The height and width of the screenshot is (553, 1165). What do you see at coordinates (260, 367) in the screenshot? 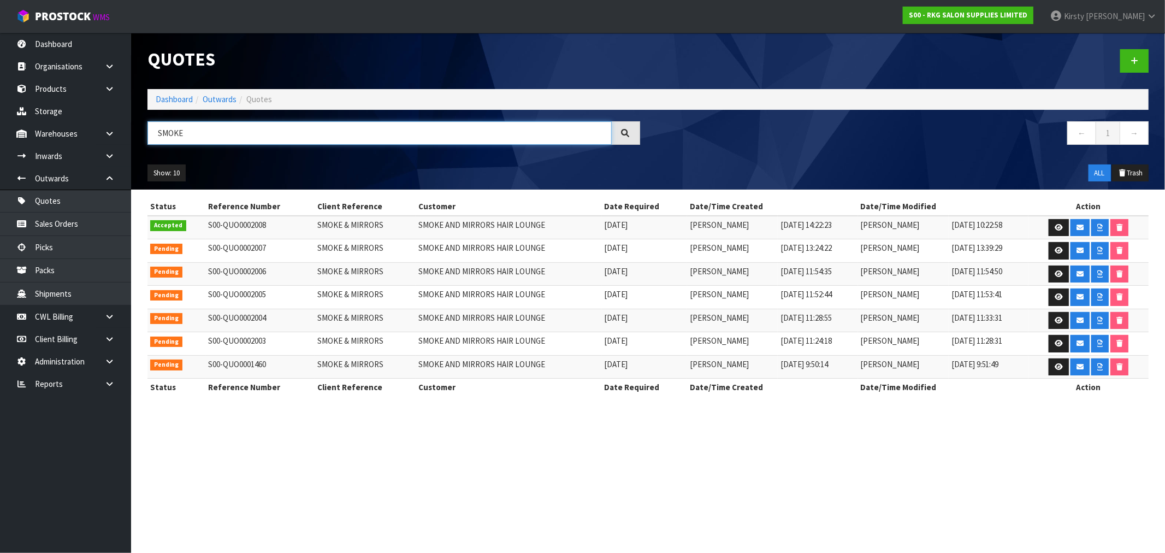
I see `td: S00-QUO0001460` at bounding box center [260, 367].